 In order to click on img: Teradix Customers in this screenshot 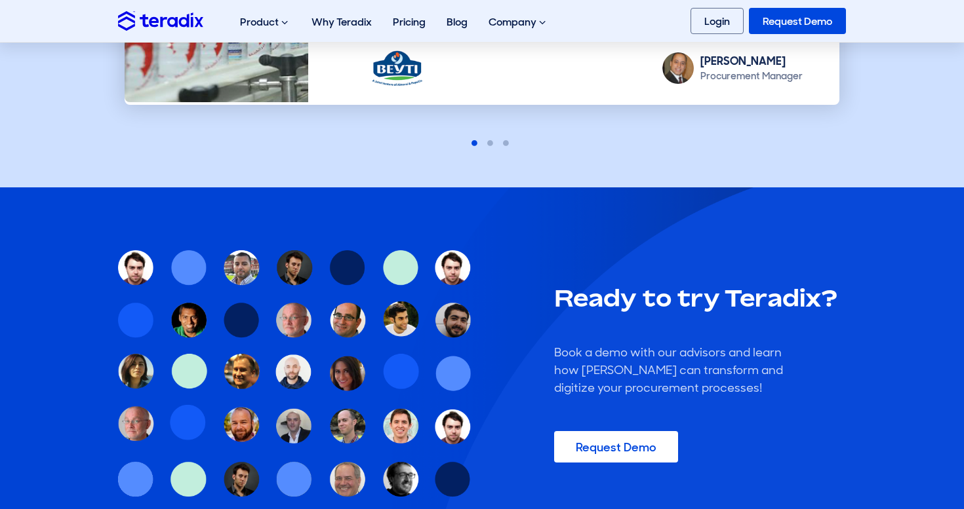, I will do `click(295, 374)`.